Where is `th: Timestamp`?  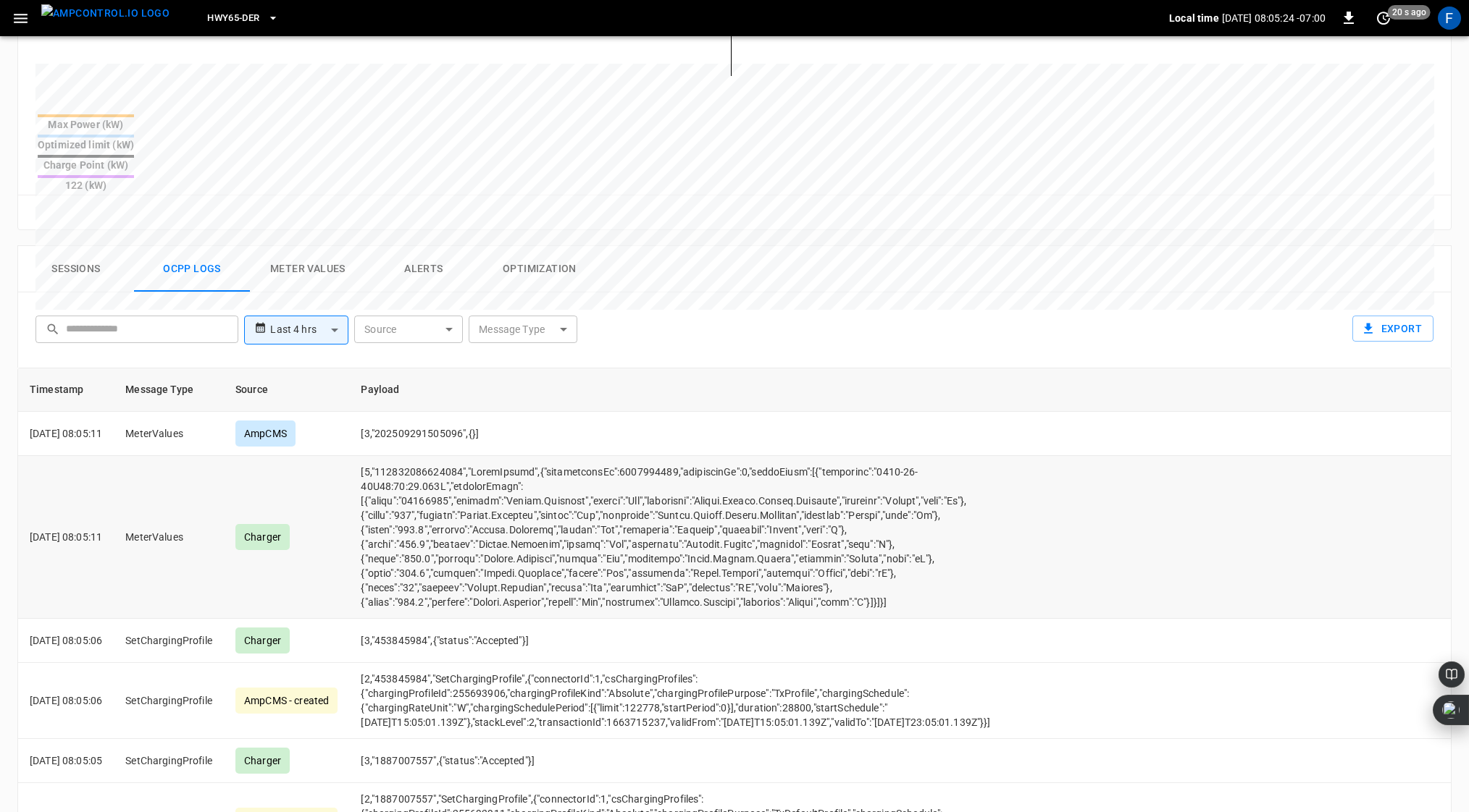 th: Timestamp is located at coordinates (66, 390).